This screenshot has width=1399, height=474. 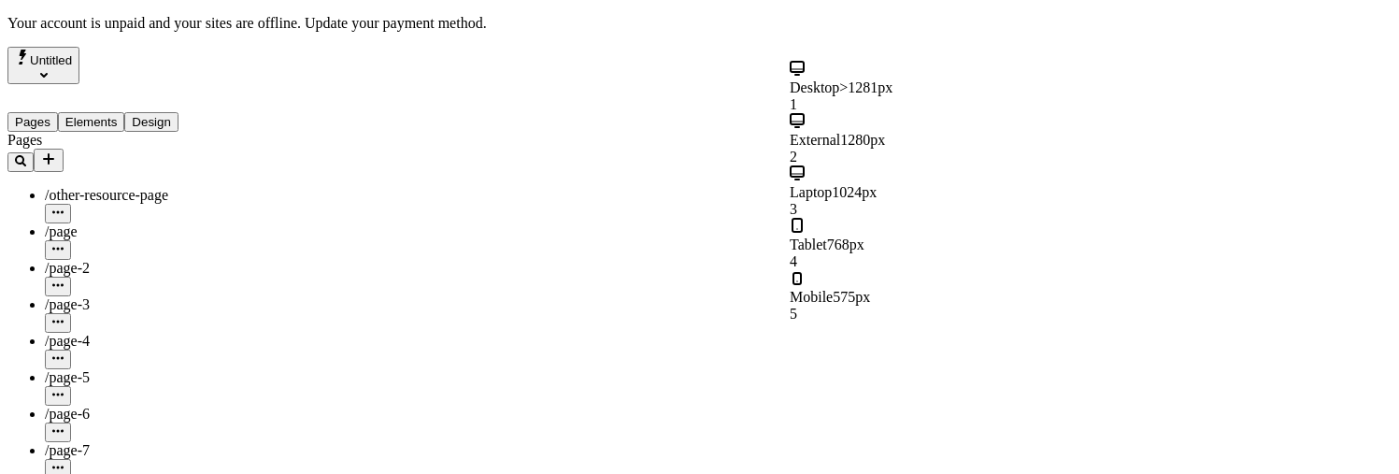 What do you see at coordinates (793, 208) in the screenshot?
I see `span: 3` at bounding box center [793, 208].